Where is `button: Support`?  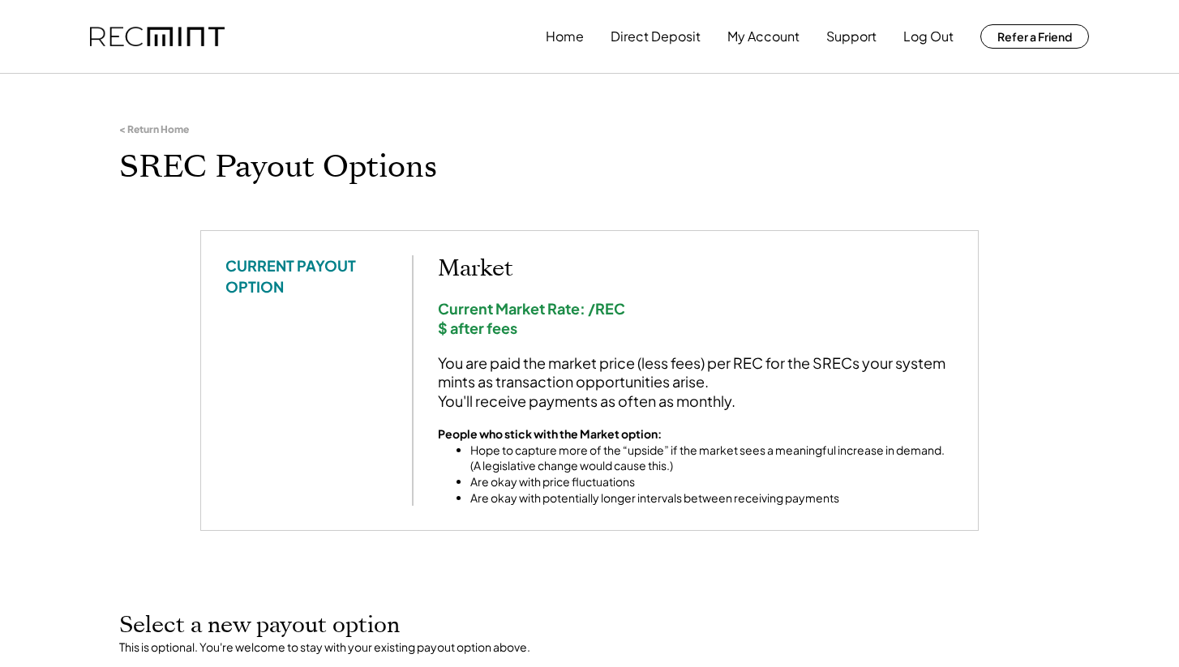
button: Support is located at coordinates (851, 36).